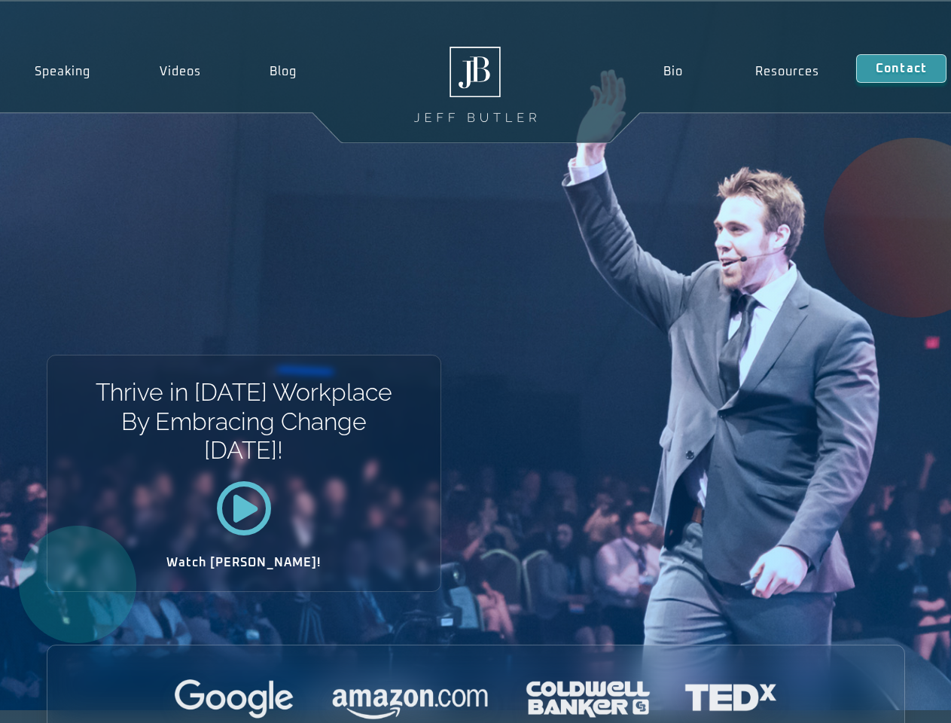 The image size is (951, 723). Describe the element at coordinates (672, 72) in the screenshot. I see `a: Bio` at that location.